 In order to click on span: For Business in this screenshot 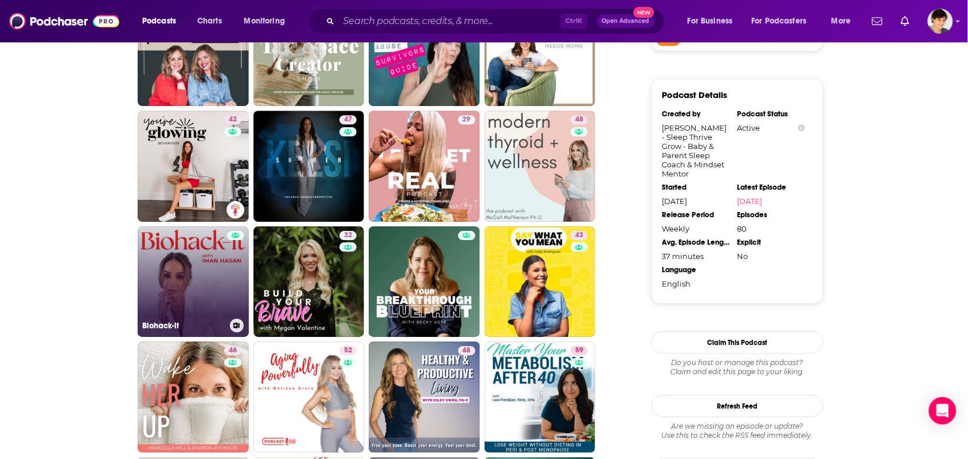, I will do `click(710, 21)`.